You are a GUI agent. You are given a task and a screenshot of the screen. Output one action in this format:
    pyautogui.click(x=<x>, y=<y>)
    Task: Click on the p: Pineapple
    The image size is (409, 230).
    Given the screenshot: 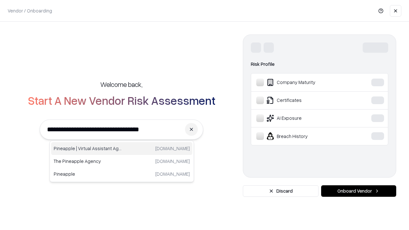 What is the action you would take?
    pyautogui.click(x=88, y=174)
    